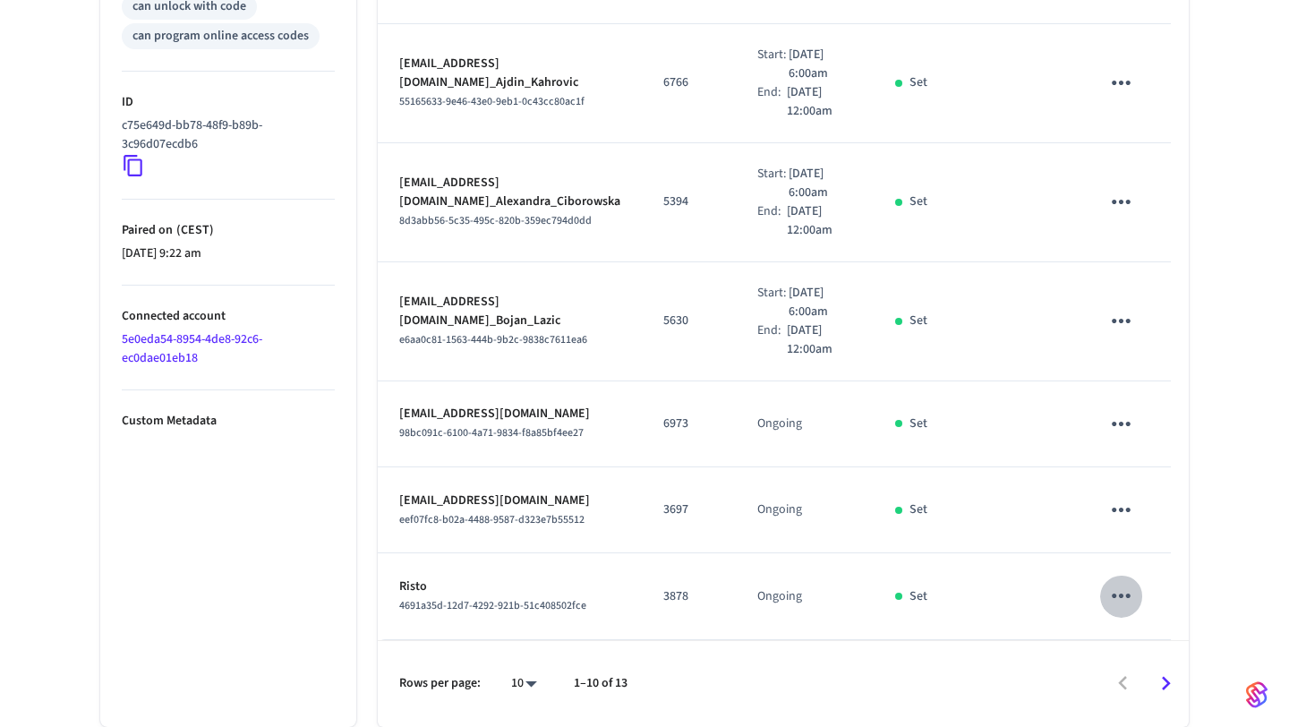  I want to click on span: 55165633-9e46-43e0-9eb1-0c43cc80ac1f, so click(491, 101).